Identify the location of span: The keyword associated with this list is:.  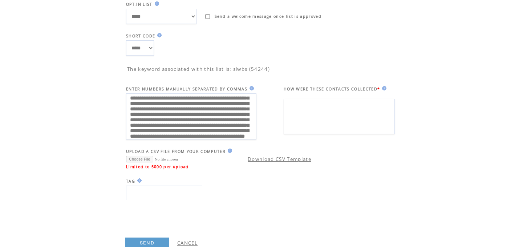
(180, 69).